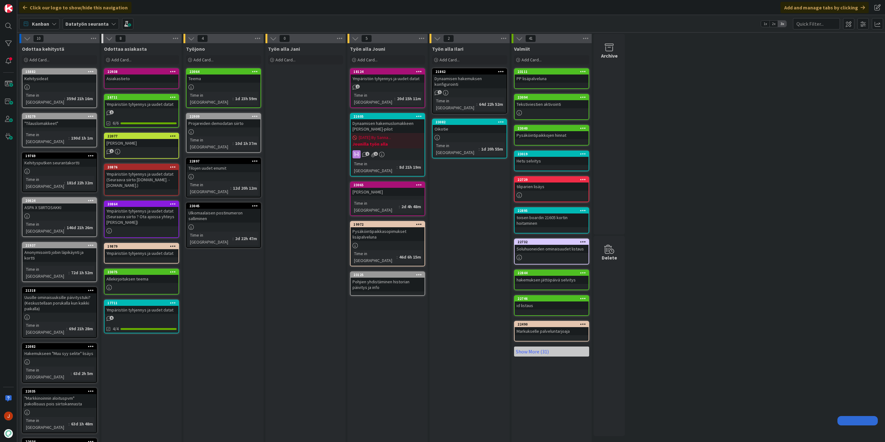 The height and width of the screenshot is (442, 885). Describe the element at coordinates (142, 303) in the screenshot. I see `div: 17711` at that location.